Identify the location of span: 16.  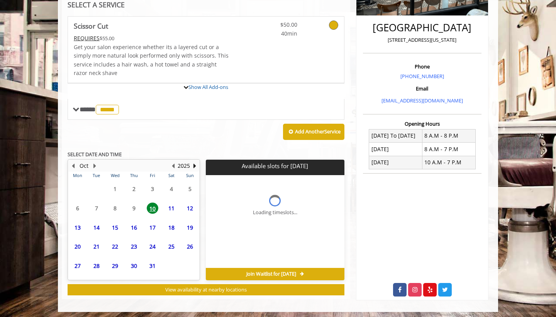
(134, 227).